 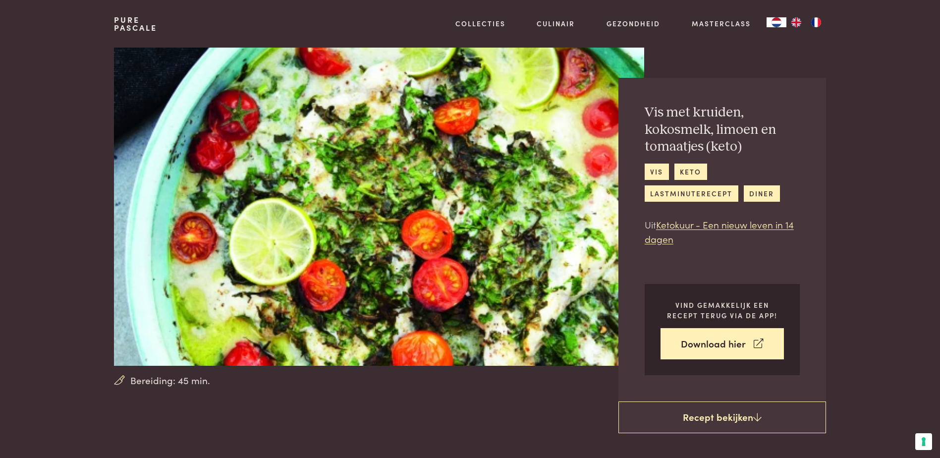 What do you see at coordinates (761, 193) in the screenshot?
I see `a: diner` at bounding box center [761, 193].